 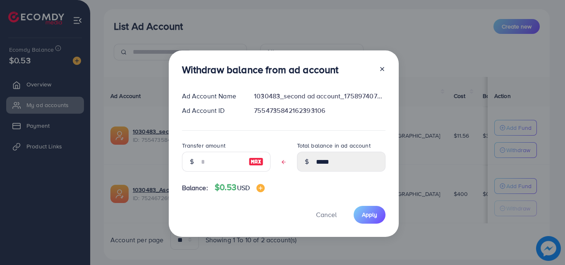 What do you see at coordinates (239, 187) in the screenshot?
I see `h4: $0.53` at bounding box center [239, 187].